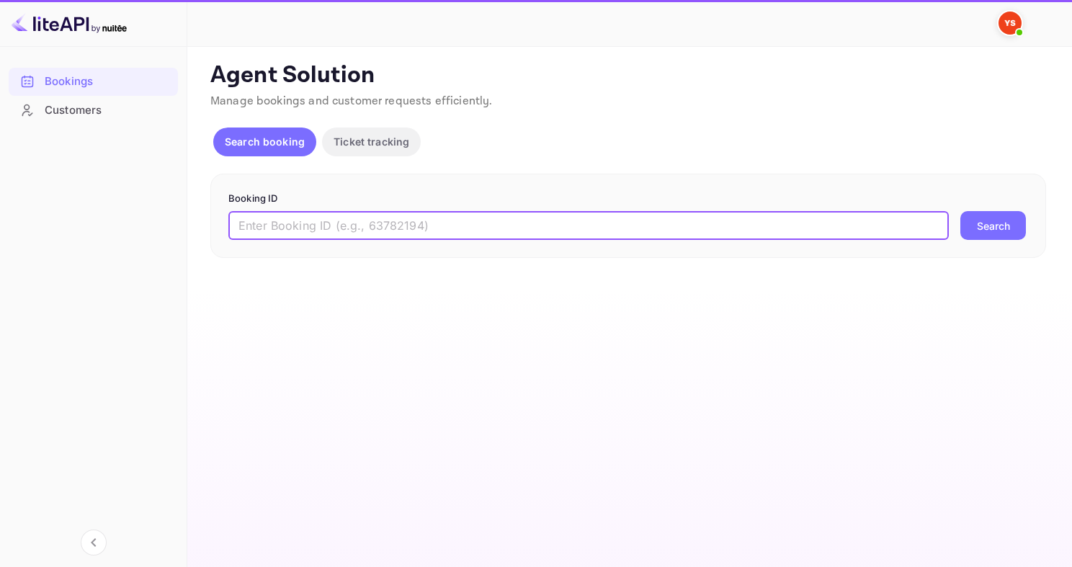 The height and width of the screenshot is (567, 1072). Describe the element at coordinates (94, 542) in the screenshot. I see `button: Collapse navigation` at that location.